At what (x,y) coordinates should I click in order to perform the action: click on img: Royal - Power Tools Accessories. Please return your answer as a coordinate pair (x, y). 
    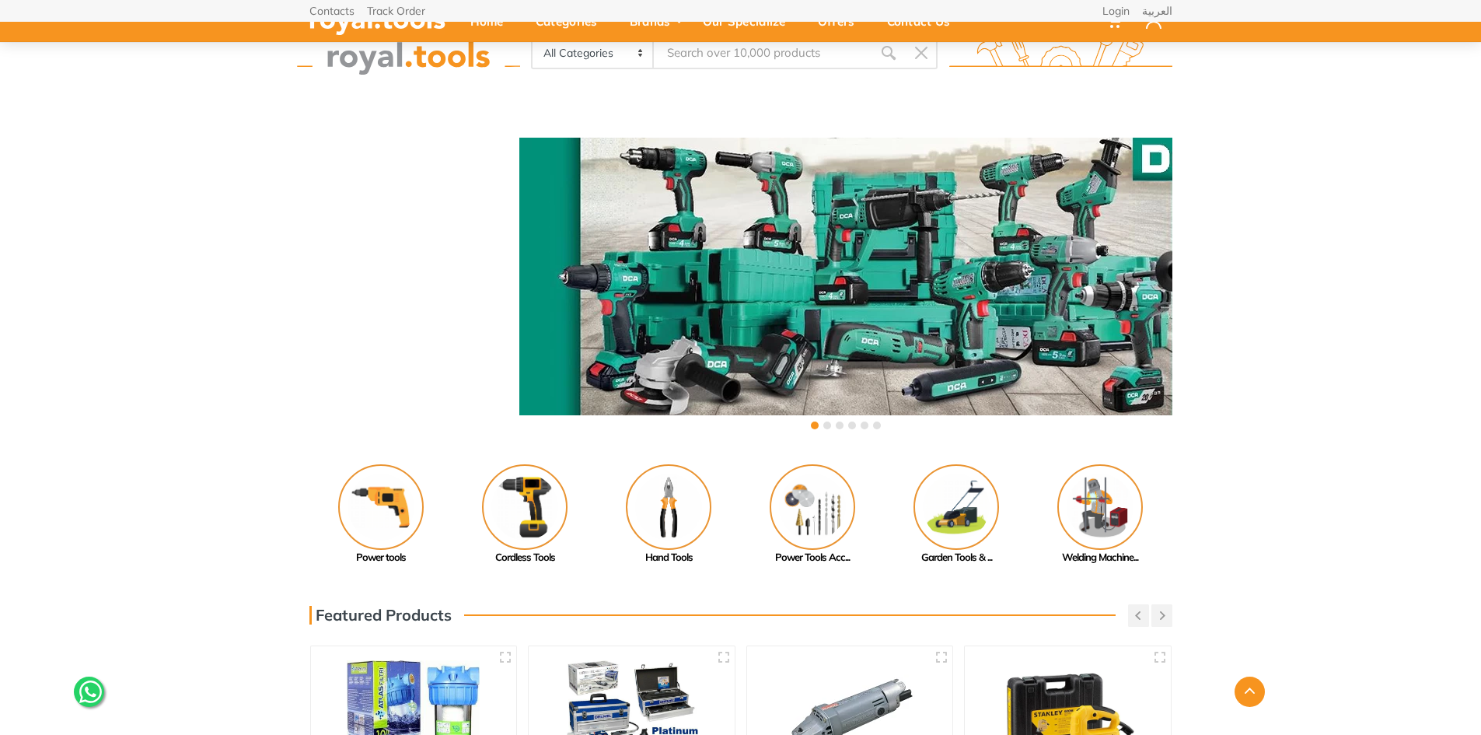
    Looking at the image, I should click on (813, 507).